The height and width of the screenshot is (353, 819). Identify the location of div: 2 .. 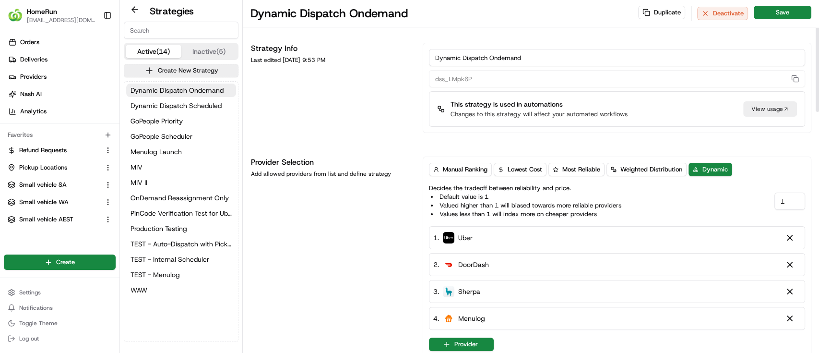
(461, 264).